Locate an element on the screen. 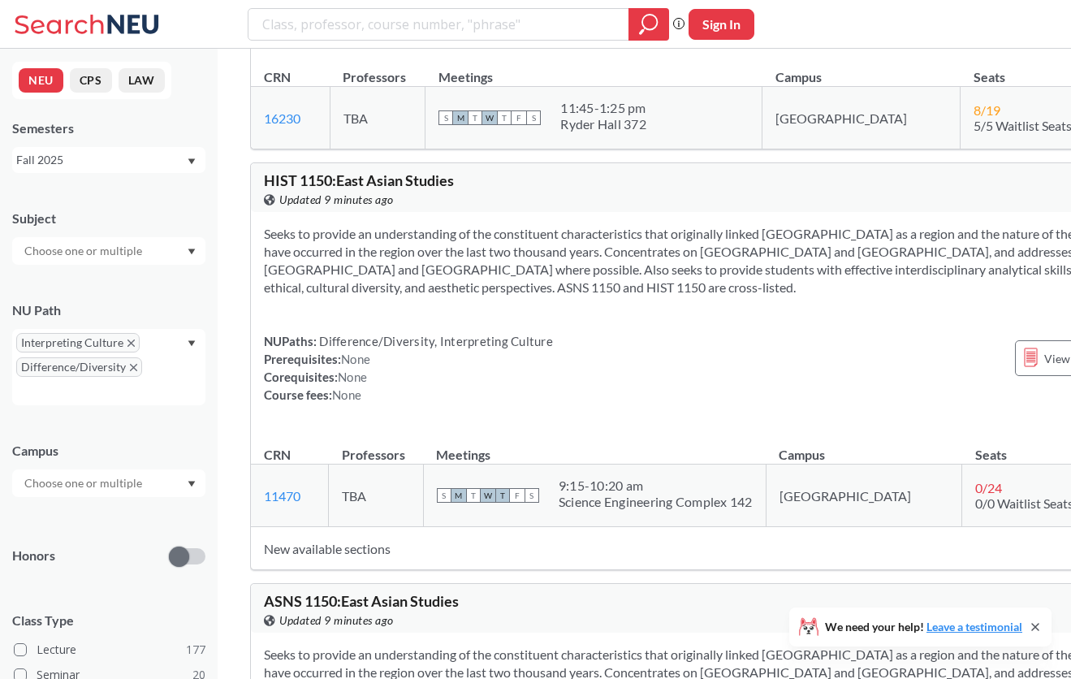  span: 177 is located at coordinates (196, 650).